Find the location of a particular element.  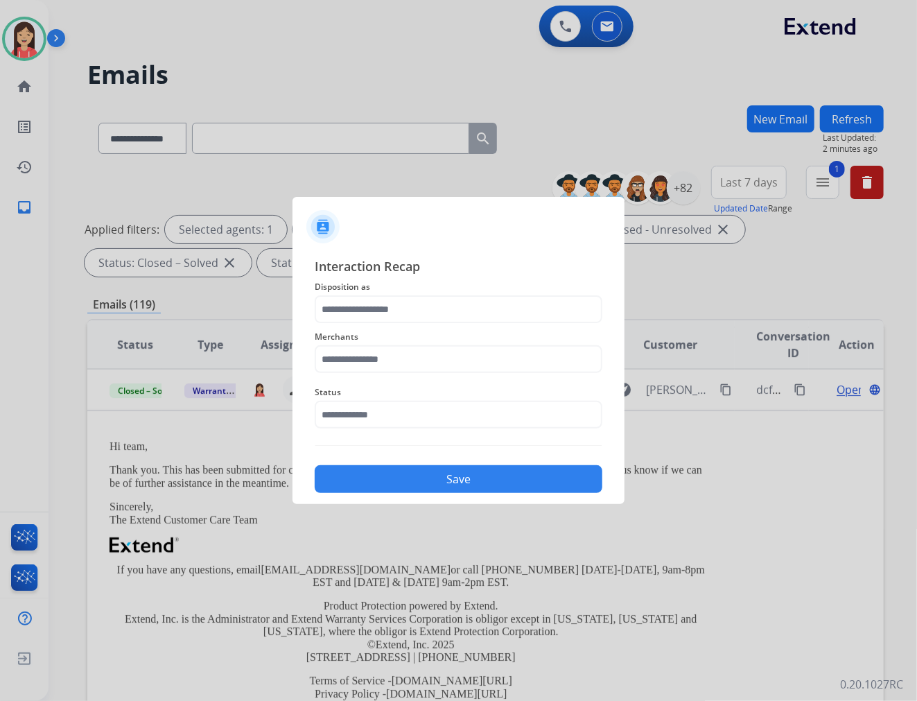

span: Status is located at coordinates (458, 392).